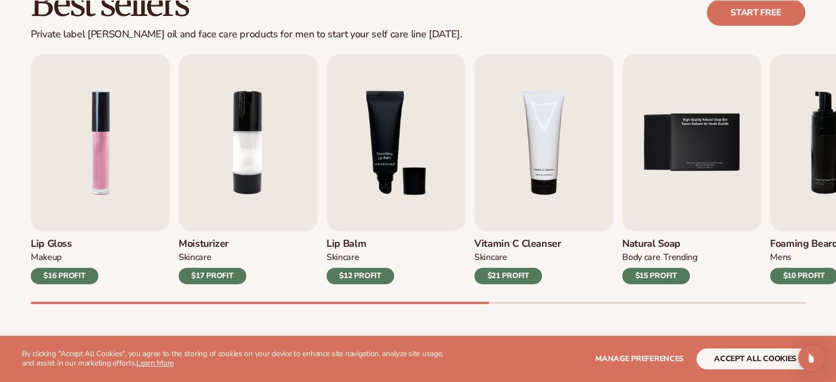 This screenshot has height=382, width=836. What do you see at coordinates (396, 169) in the screenshot?
I see `a: 3 / 9` at bounding box center [396, 169].